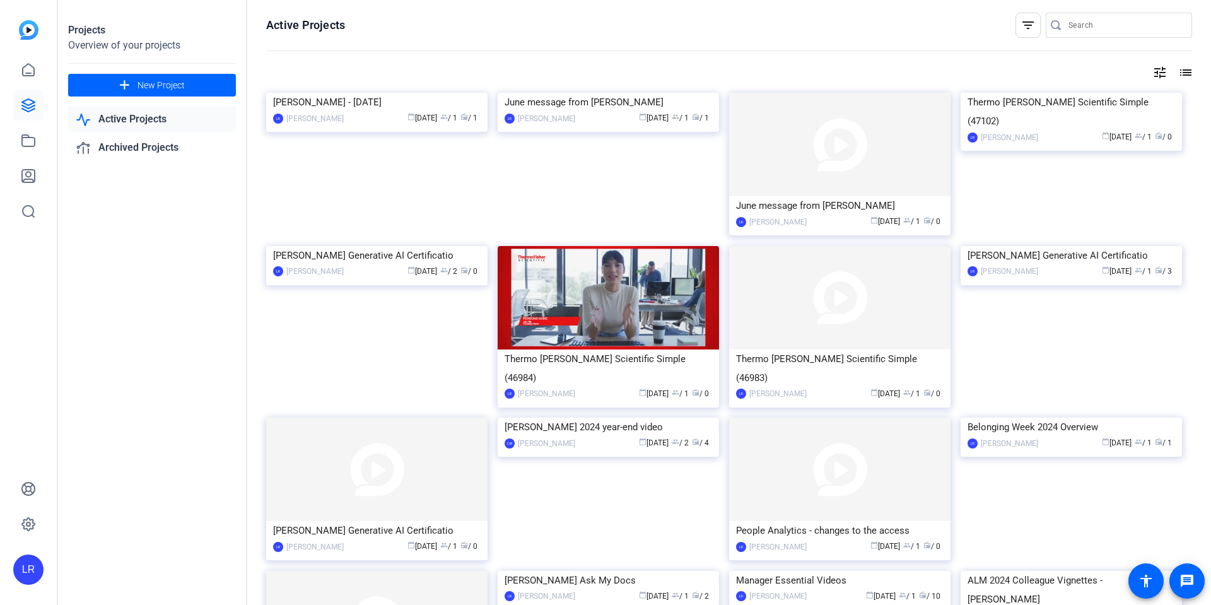  I want to click on div: Projects, so click(152, 30).